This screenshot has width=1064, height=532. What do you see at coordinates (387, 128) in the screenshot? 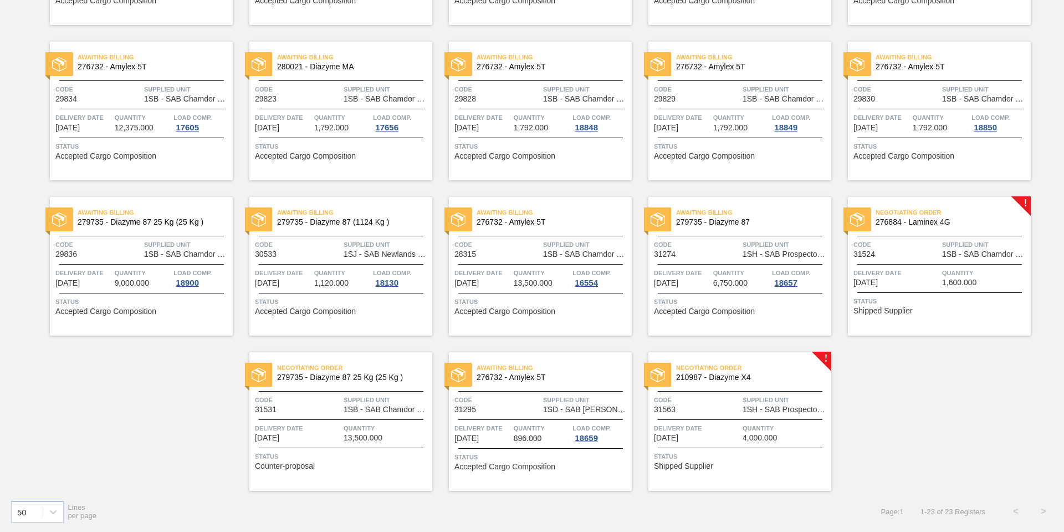
I see `div: 17656` at bounding box center [387, 128].